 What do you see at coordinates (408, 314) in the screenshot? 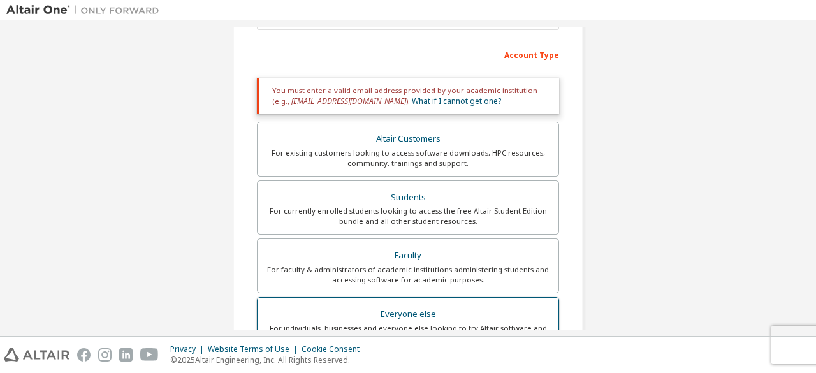
I see `div: Everyone else` at bounding box center [408, 314].